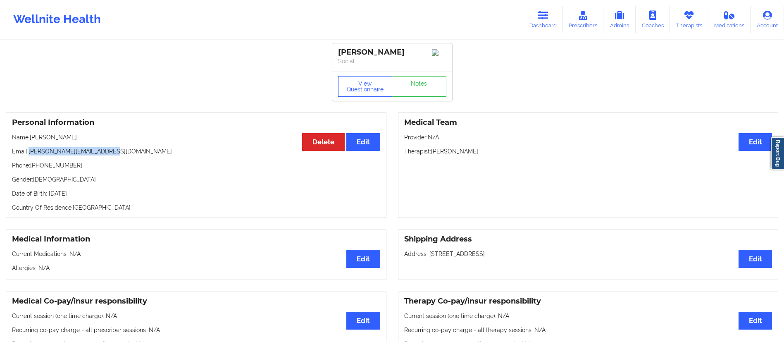  What do you see at coordinates (777, 153) in the screenshot?
I see `a: Report Bug` at bounding box center [777, 153].